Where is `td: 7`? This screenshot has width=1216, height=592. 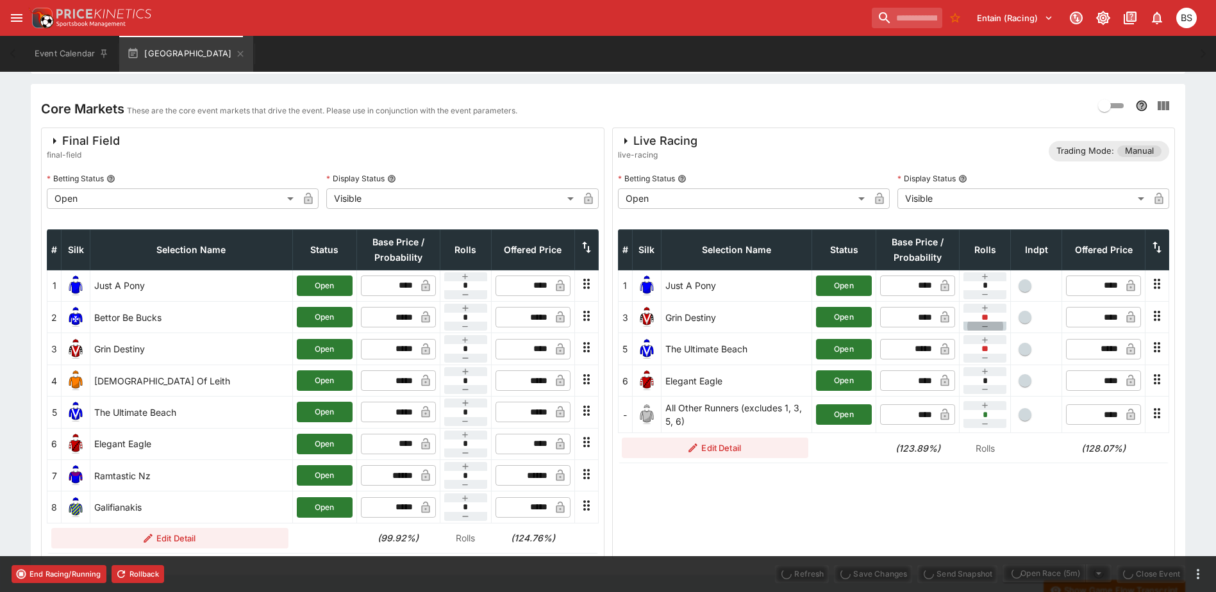 td: 7 is located at coordinates (54, 475).